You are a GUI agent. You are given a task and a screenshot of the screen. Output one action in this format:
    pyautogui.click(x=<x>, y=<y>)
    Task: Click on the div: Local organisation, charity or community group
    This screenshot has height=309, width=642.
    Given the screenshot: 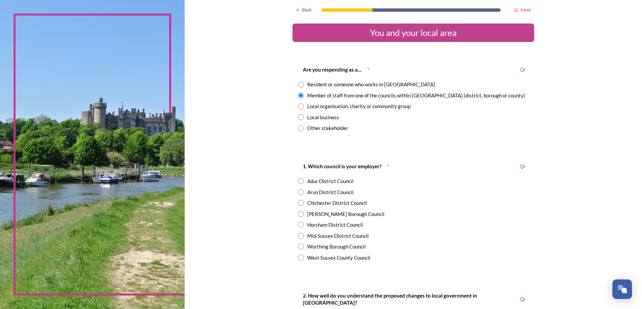 What is the action you would take?
    pyautogui.click(x=359, y=106)
    